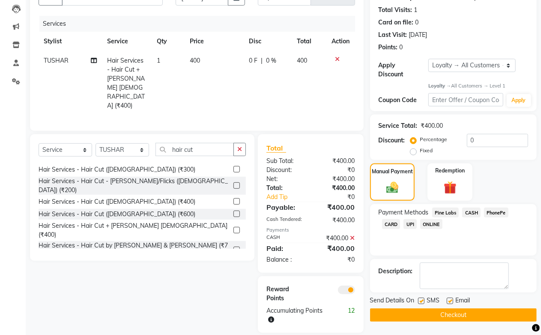  What do you see at coordinates (393, 187) in the screenshot?
I see `img: _cash.svg` at bounding box center [393, 187].